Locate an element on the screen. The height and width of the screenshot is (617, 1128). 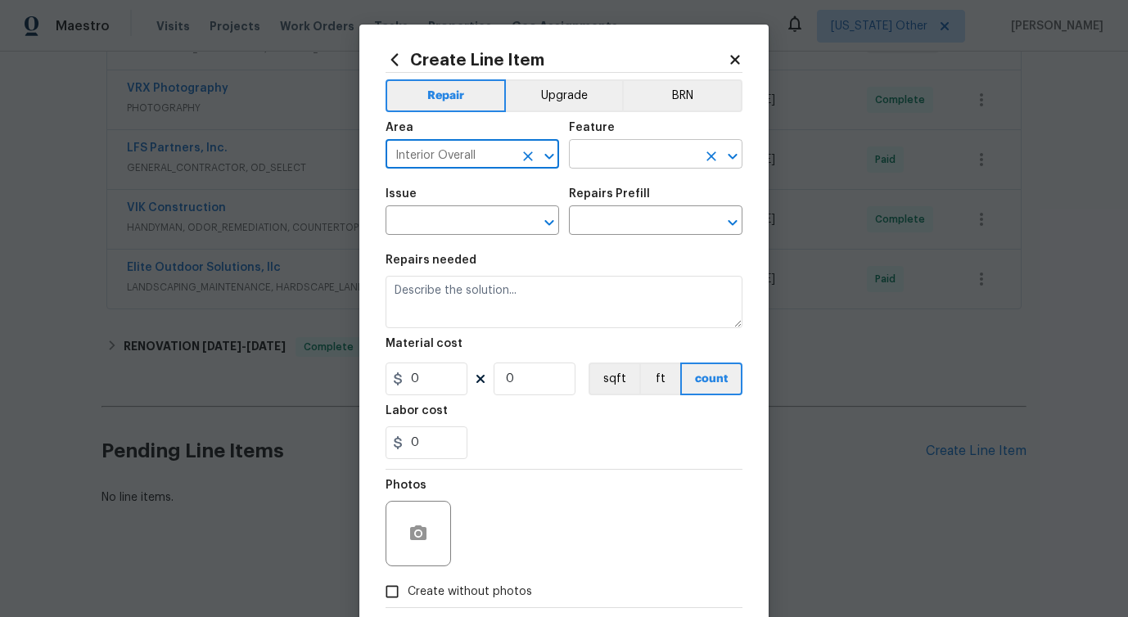
h5: Labor cost is located at coordinates (417, 411).